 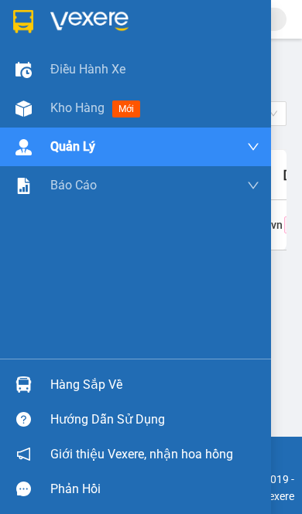 I want to click on span: Quản Lý, so click(x=73, y=146).